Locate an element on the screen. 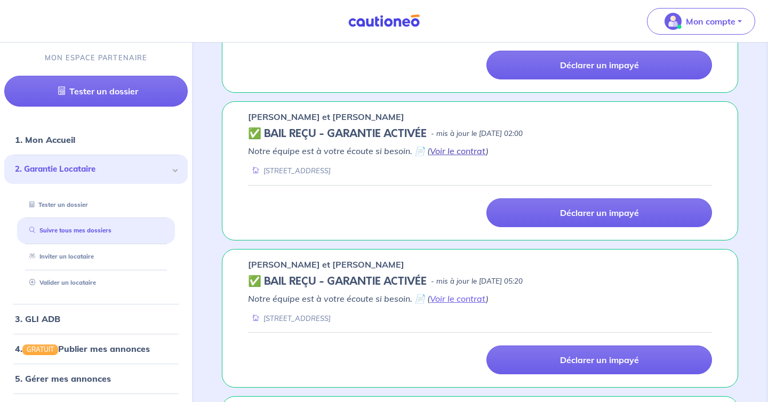 The image size is (768, 402). a: 1. Mon Accueil is located at coordinates (45, 140).